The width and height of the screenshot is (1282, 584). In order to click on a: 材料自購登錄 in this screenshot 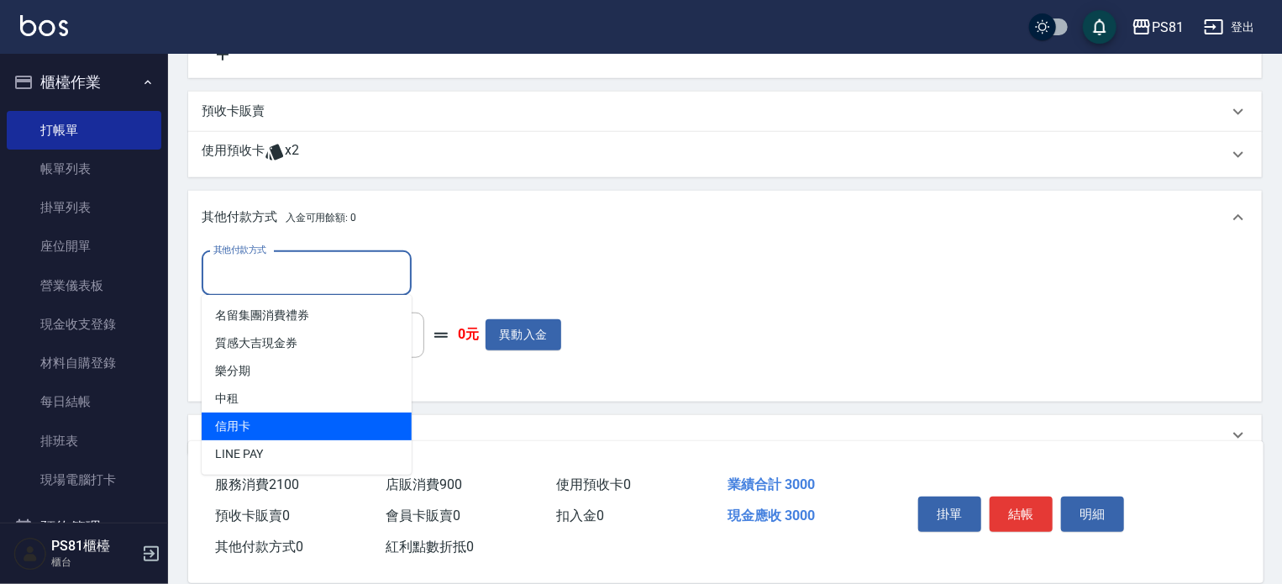, I will do `click(84, 363)`.